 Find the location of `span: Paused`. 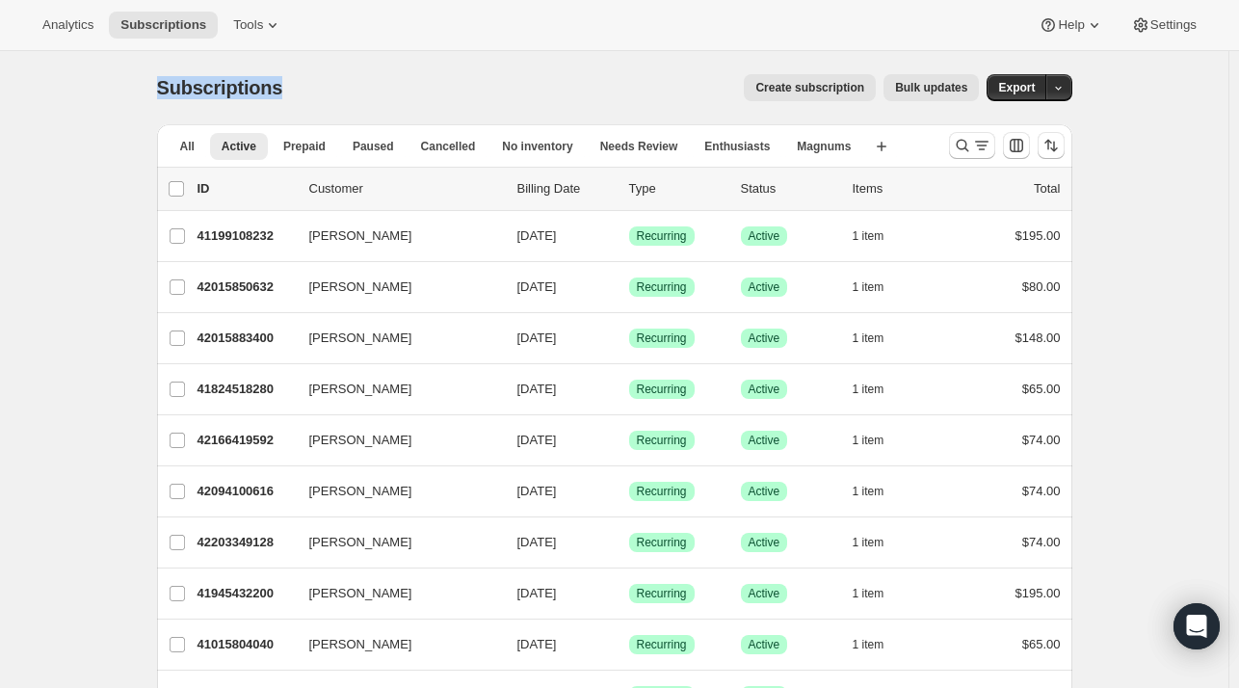

span: Paused is located at coordinates (373, 146).